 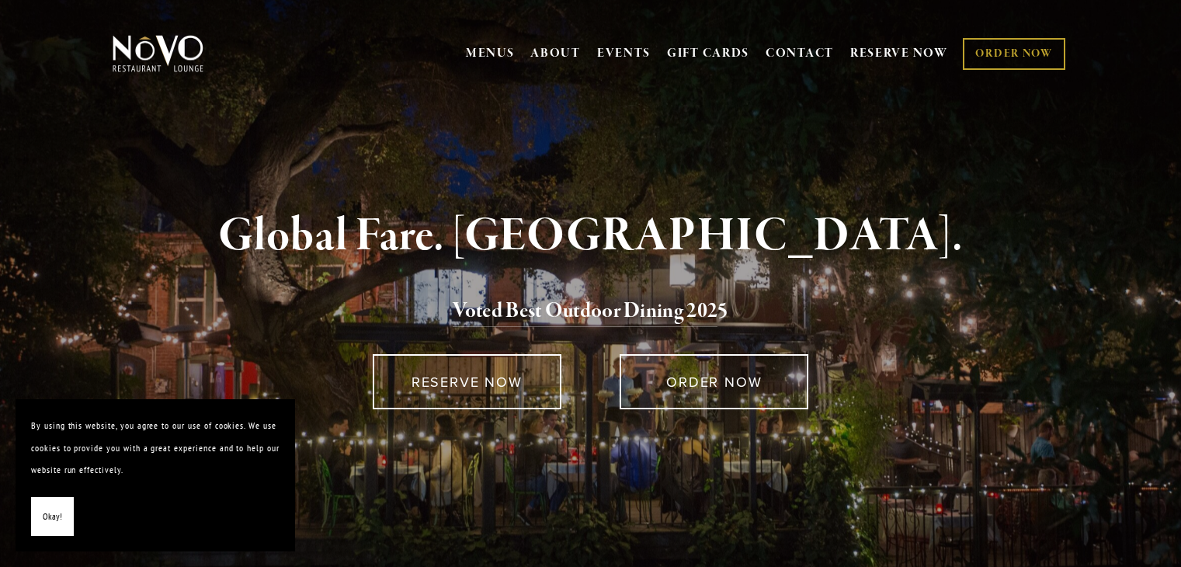 I want to click on a: GIFT CARDS, so click(x=708, y=54).